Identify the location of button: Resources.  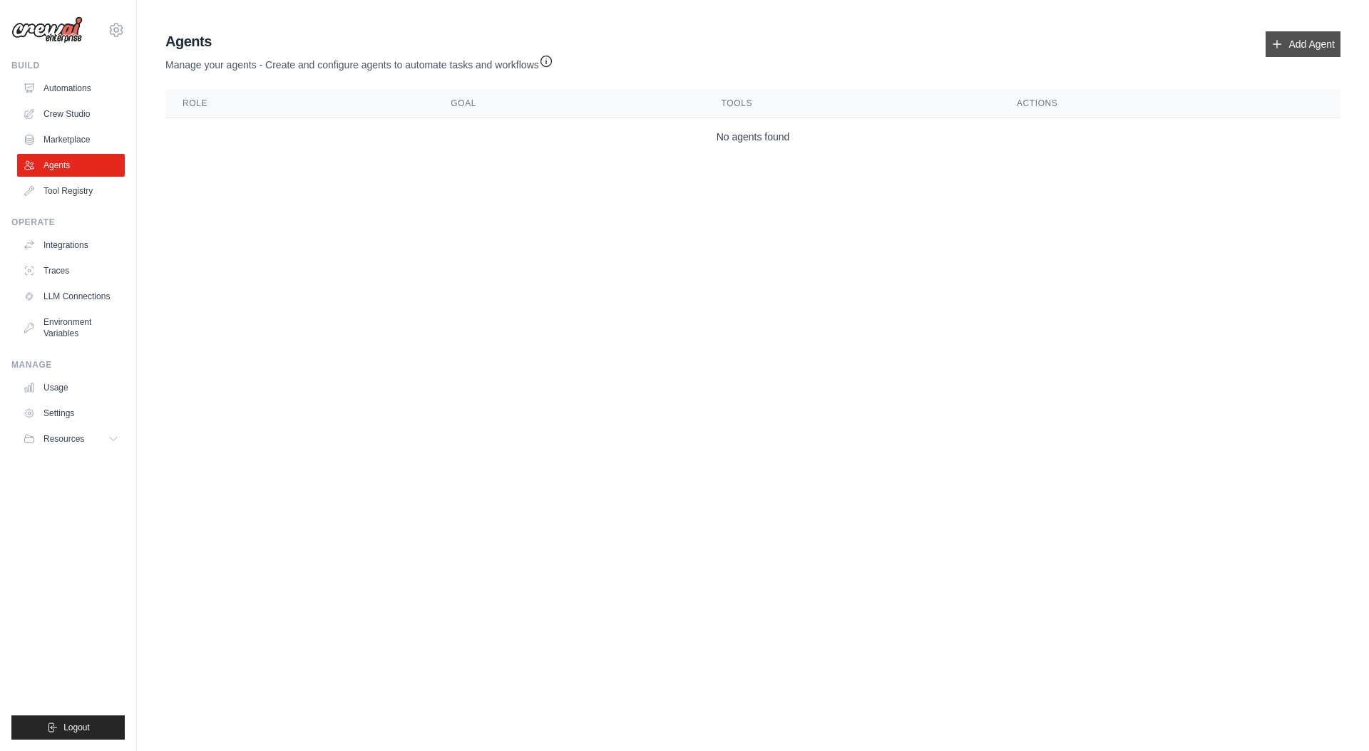
(71, 439).